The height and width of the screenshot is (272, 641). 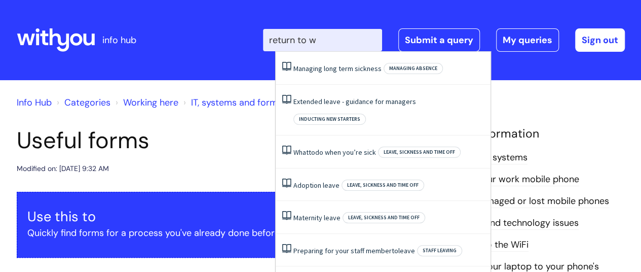 I want to click on p: info hub, so click(x=119, y=40).